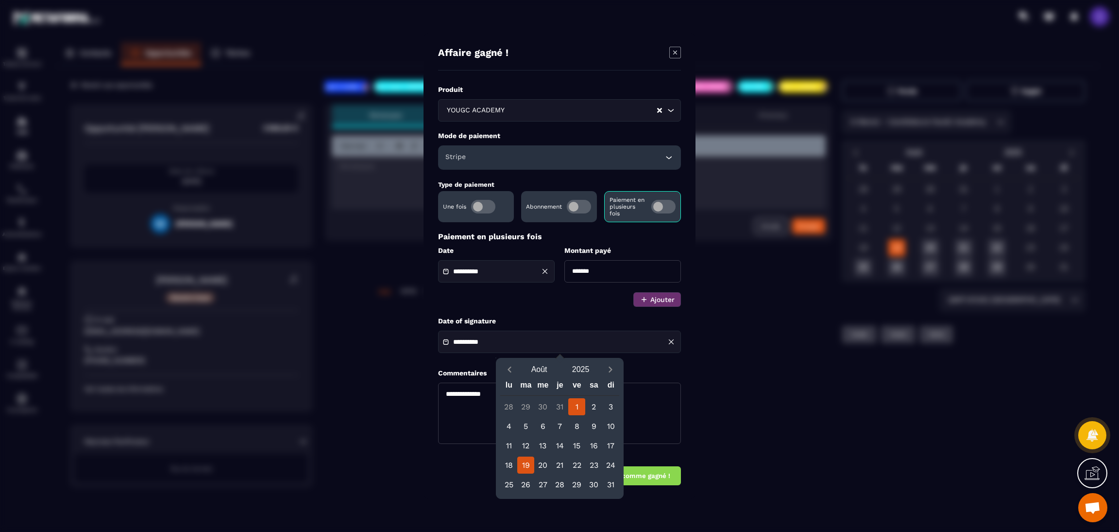 The width and height of the screenshot is (1119, 532). I want to click on div: 26, so click(526, 484).